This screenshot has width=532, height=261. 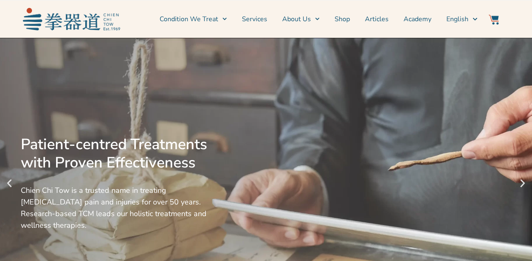 I want to click on img: Website Icon-03, so click(x=494, y=20).